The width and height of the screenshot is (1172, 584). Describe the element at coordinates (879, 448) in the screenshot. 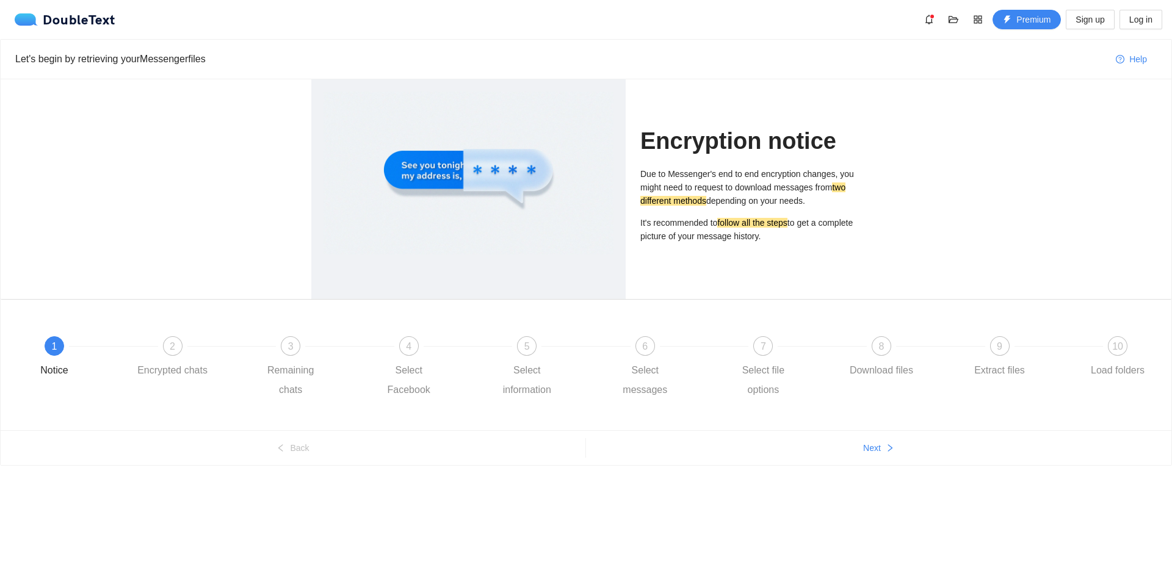

I see `button: Nextright` at that location.